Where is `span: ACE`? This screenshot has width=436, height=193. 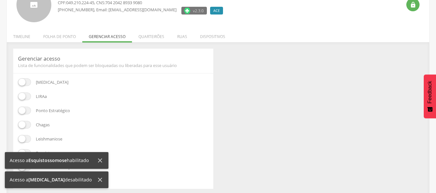 span: ACE is located at coordinates (217, 11).